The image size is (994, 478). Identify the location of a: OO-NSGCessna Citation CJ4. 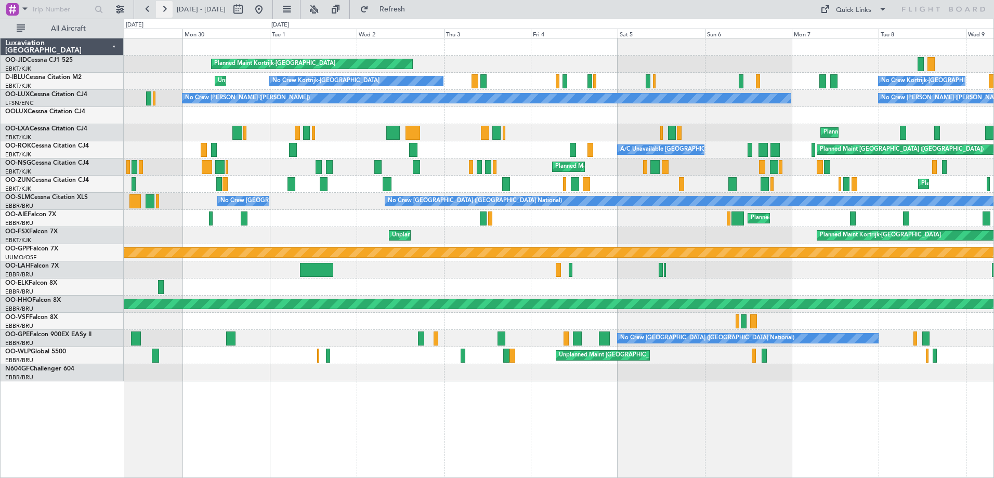
(47, 163).